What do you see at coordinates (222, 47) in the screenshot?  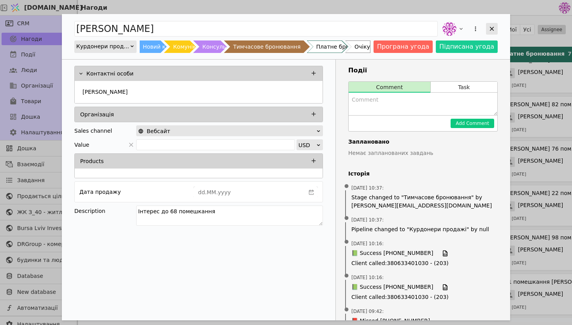 I see `div: Консультація` at bounding box center [222, 47].